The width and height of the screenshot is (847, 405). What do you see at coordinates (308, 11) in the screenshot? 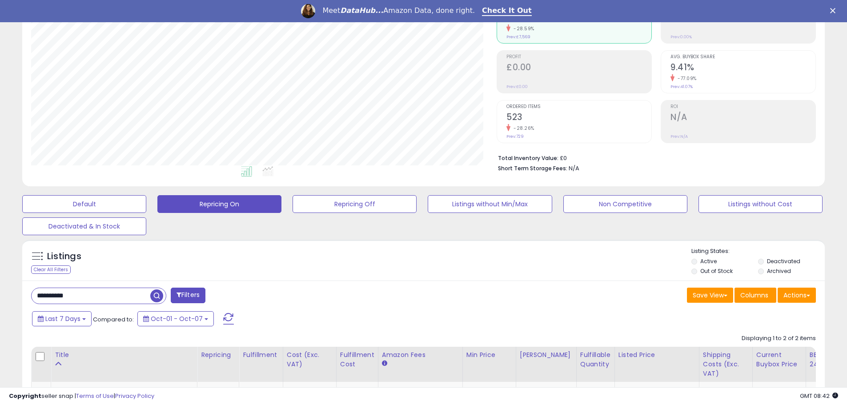
I see `img: Profile image for Georgie` at bounding box center [308, 11].